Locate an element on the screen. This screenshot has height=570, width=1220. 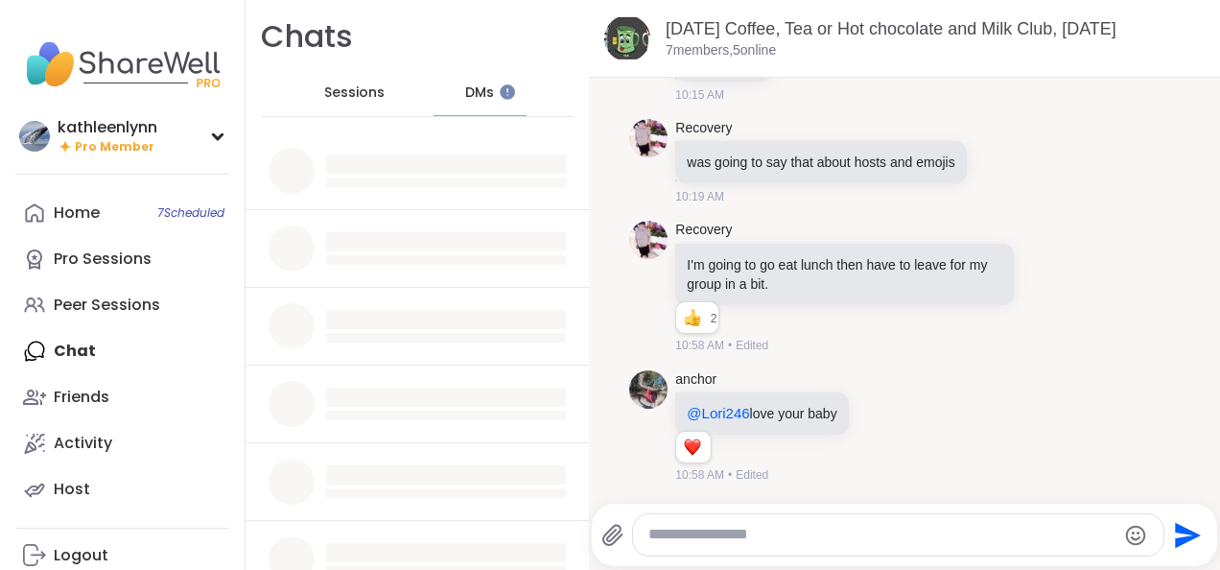
div: Pro Sessions is located at coordinates (103, 259).